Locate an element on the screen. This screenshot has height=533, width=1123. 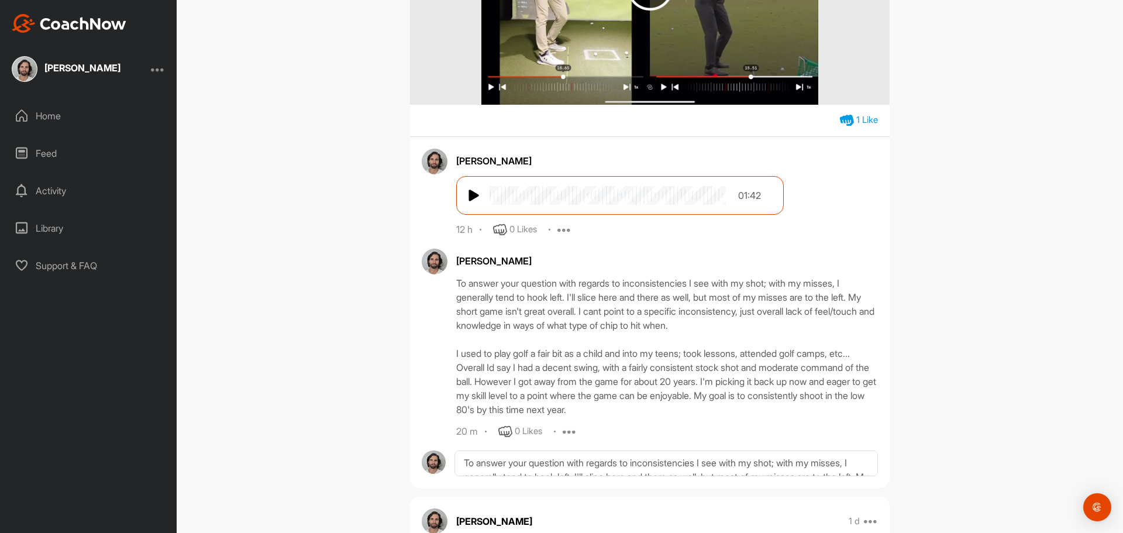
div: To answer your question with regards to inconsistencies I see with my shot; with my misses, I gen... is located at coordinates (667, 346).